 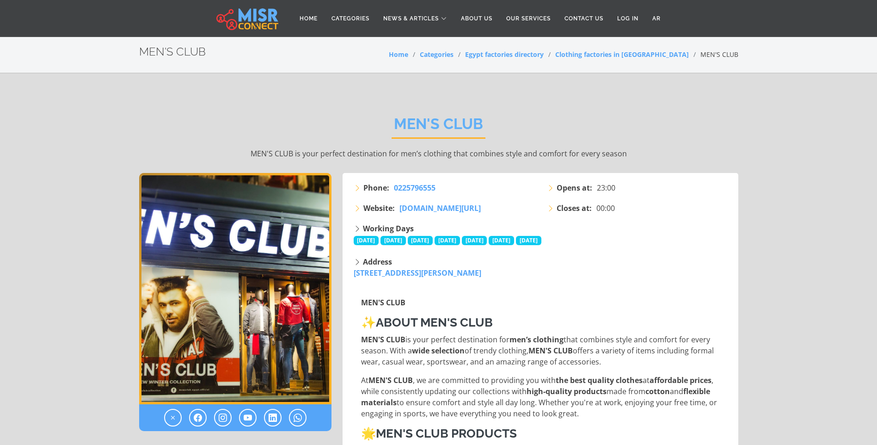 What do you see at coordinates (434, 322) in the screenshot?
I see `strong: About MEN'S CLUB` at bounding box center [434, 322].